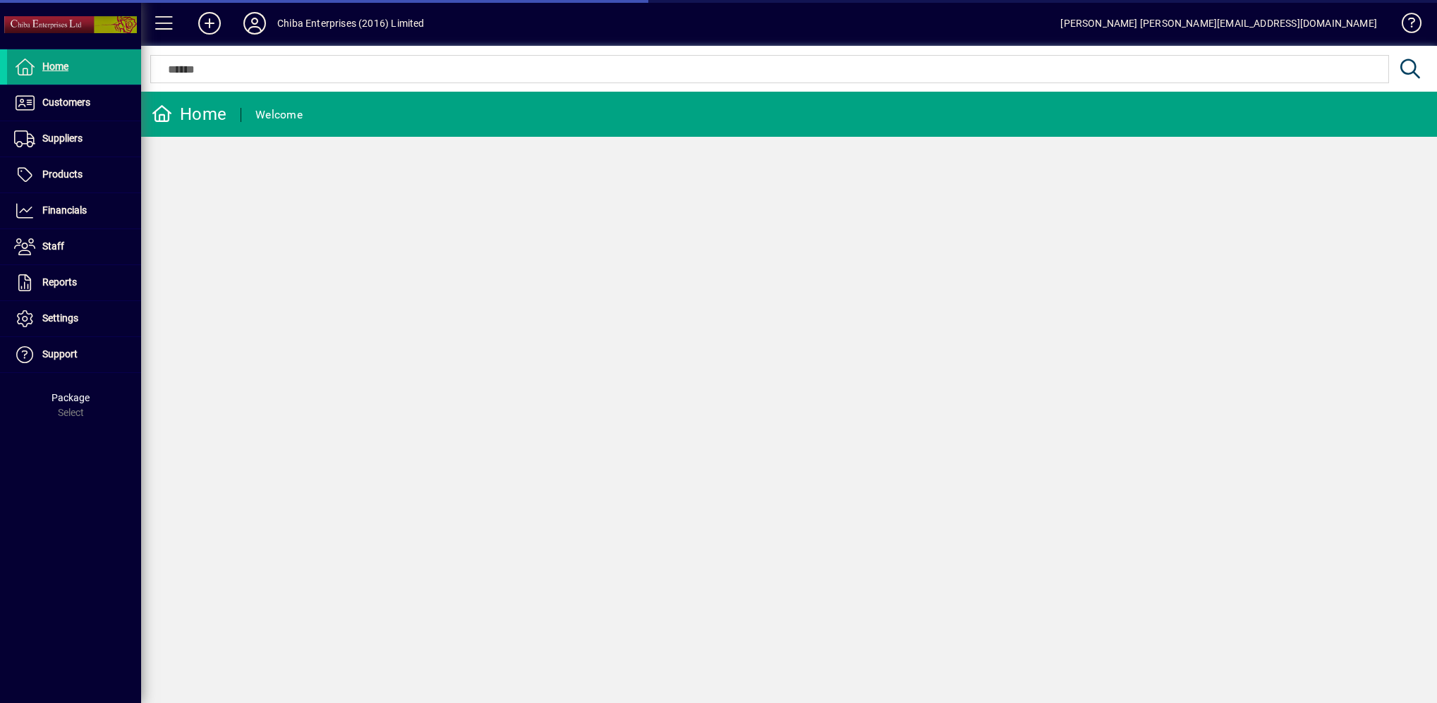  Describe the element at coordinates (71, 398) in the screenshot. I see `span: Package` at that location.